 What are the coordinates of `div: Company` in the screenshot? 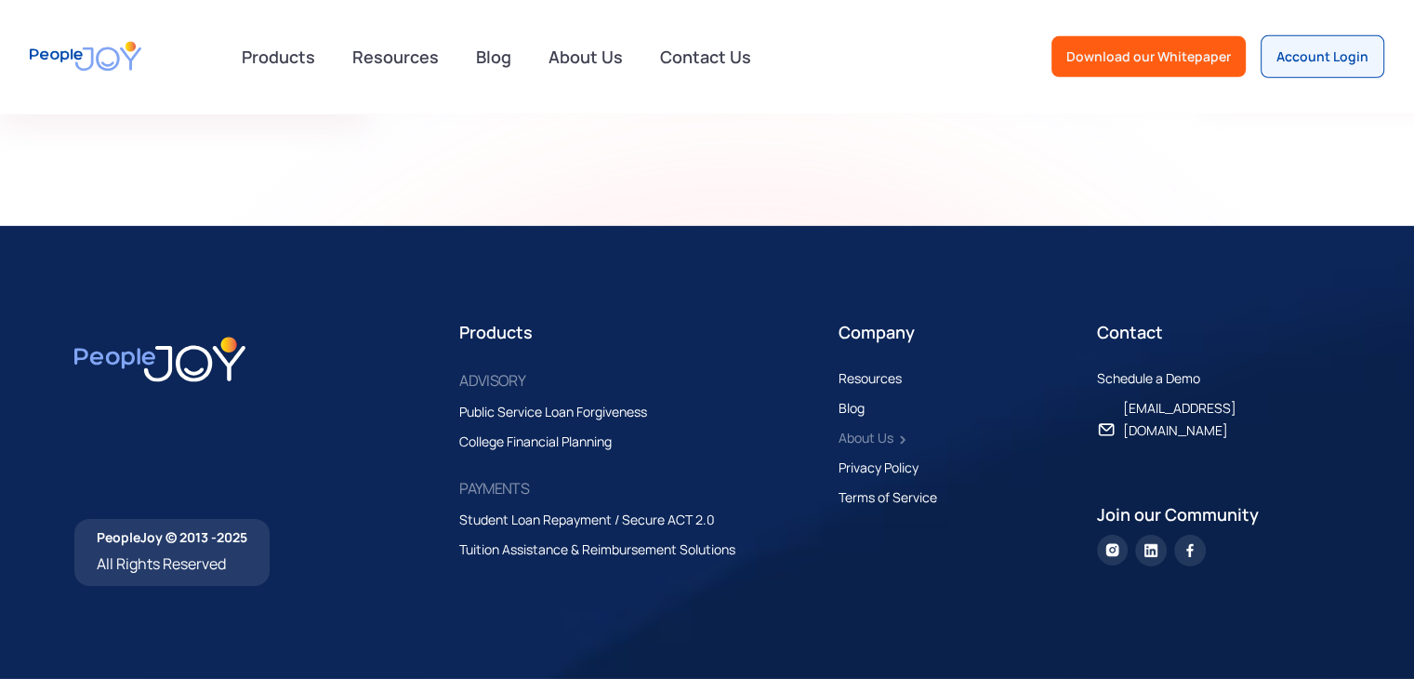 It's located at (959, 332).